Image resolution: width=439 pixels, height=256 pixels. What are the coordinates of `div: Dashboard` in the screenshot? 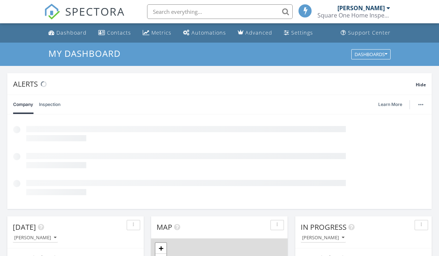 It's located at (71, 32).